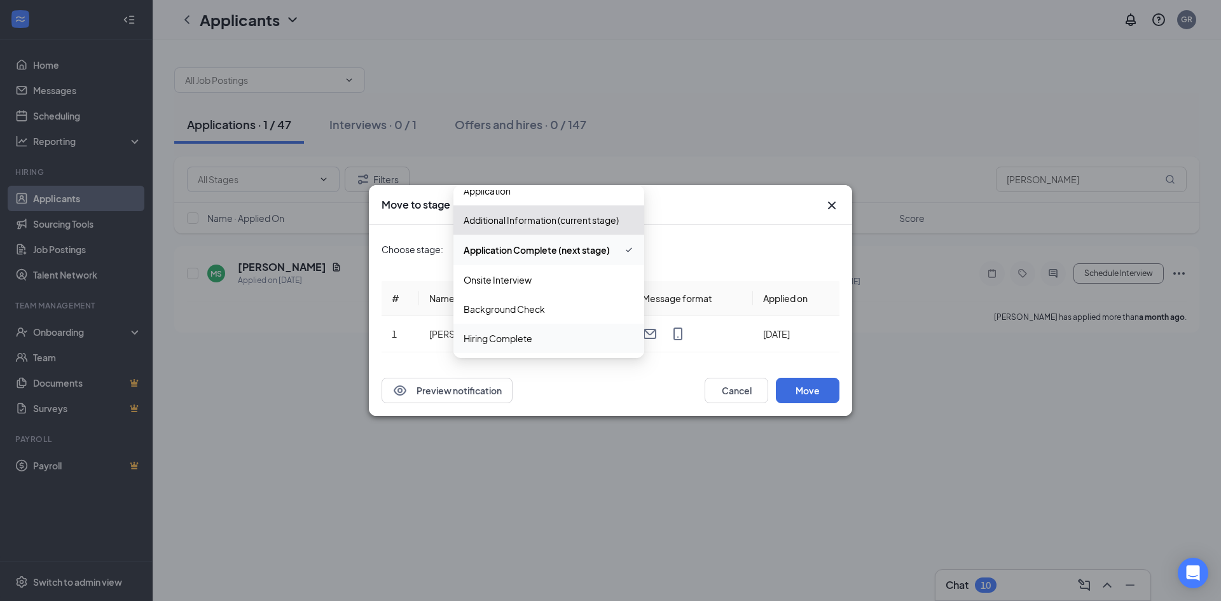  I want to click on svg: Email, so click(650, 334).